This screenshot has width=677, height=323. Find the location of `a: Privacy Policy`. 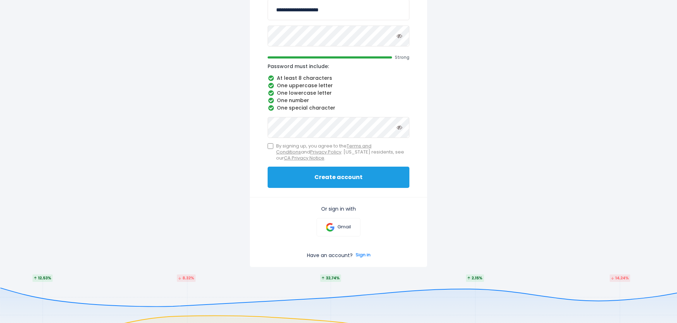

a: Privacy Policy is located at coordinates (326, 152).